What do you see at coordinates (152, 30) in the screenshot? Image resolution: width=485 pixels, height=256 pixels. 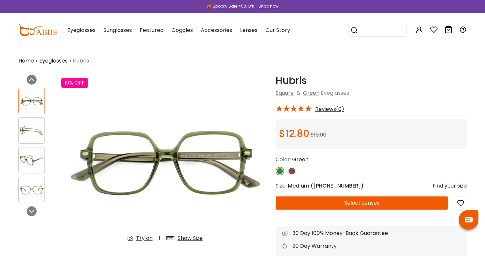 I see `span: Featured` at bounding box center [152, 30].